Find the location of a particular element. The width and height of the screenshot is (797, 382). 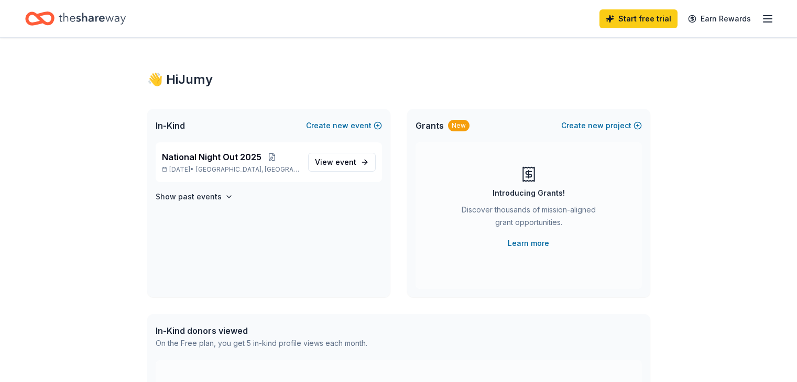

div: In-Kind donors viewed is located at coordinates (261, 331).